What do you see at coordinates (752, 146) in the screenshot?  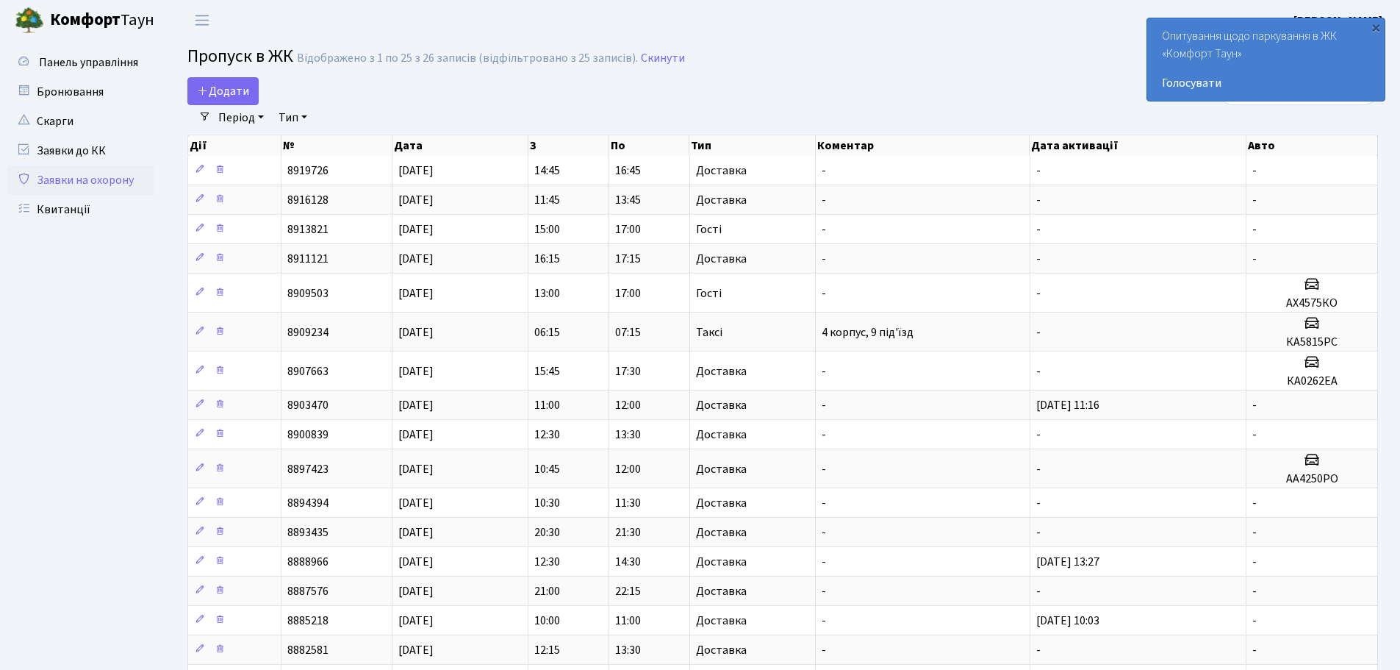 I see `th: Тип` at bounding box center [752, 146].